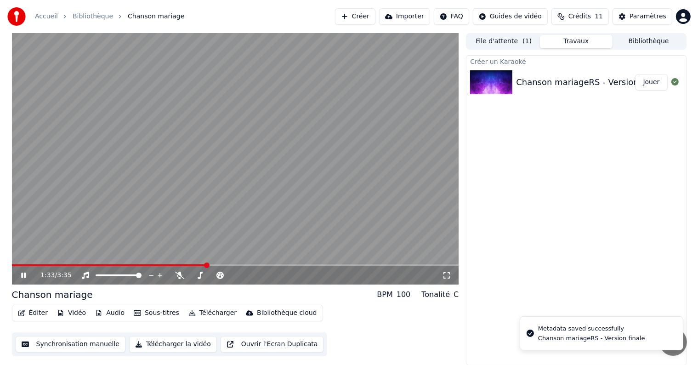  I want to click on a: Bibliothèque, so click(93, 17).